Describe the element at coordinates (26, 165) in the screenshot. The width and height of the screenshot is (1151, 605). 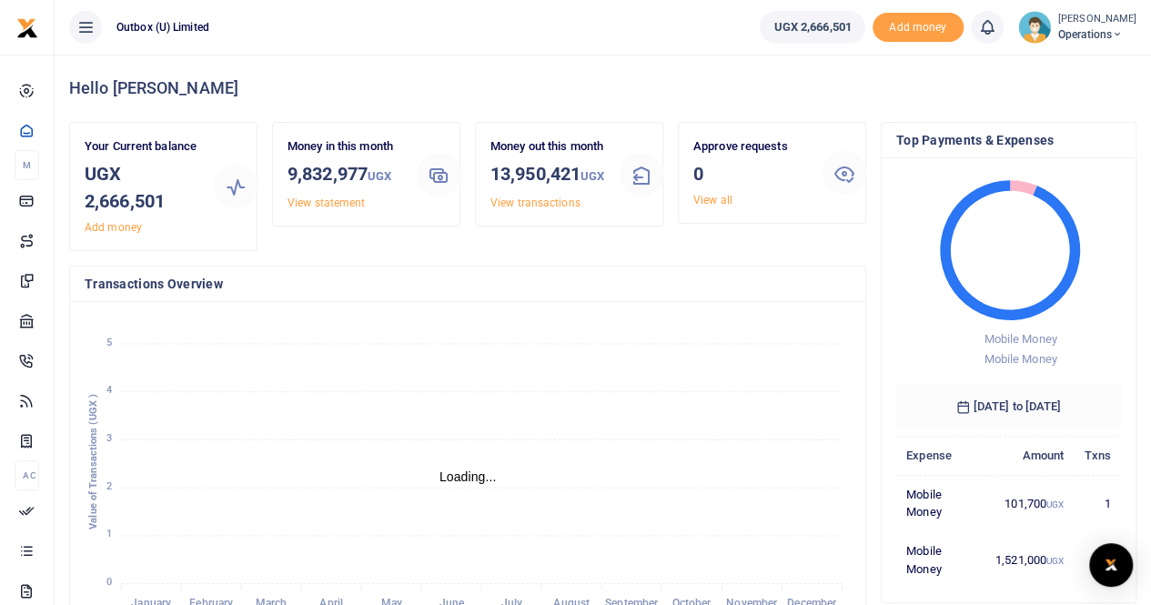
I see `li: M` at that location.